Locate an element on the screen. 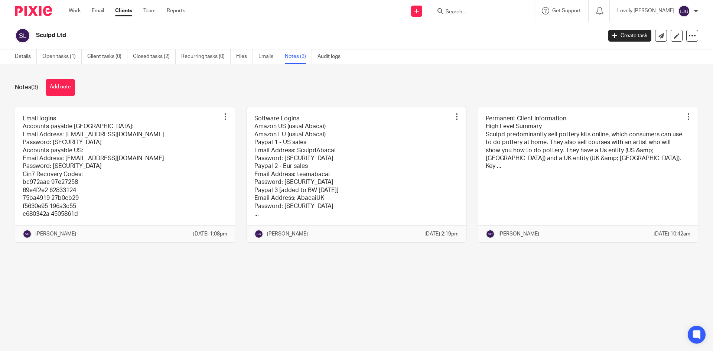 The image size is (713, 351). a: Emails is located at coordinates (269, 56).